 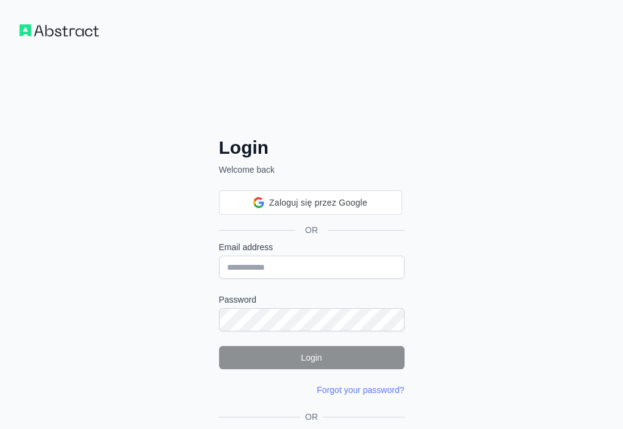 I want to click on a: Forgot your password?, so click(x=360, y=390).